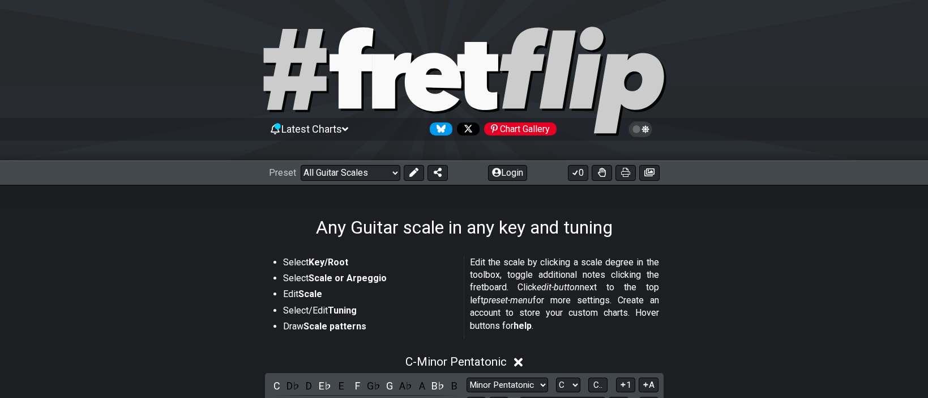 The image size is (928, 398). Describe the element at coordinates (649, 385) in the screenshot. I see `button: A` at that location.